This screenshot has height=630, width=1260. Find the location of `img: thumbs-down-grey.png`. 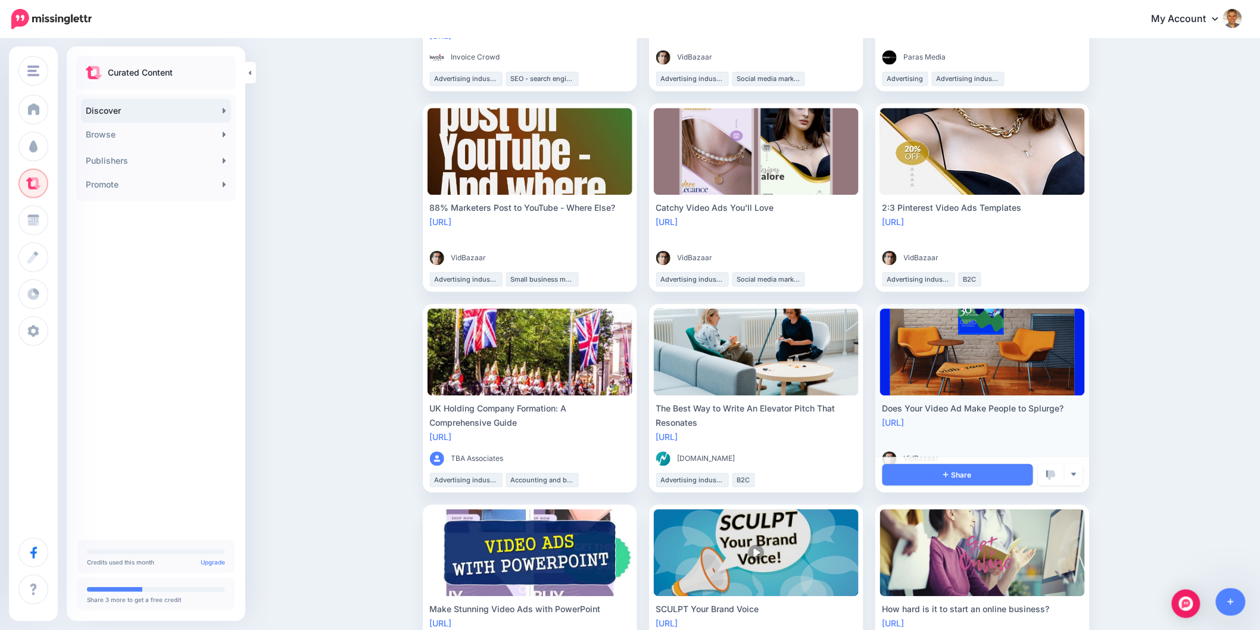

img: thumbs-down-grey.png is located at coordinates (1051, 475).